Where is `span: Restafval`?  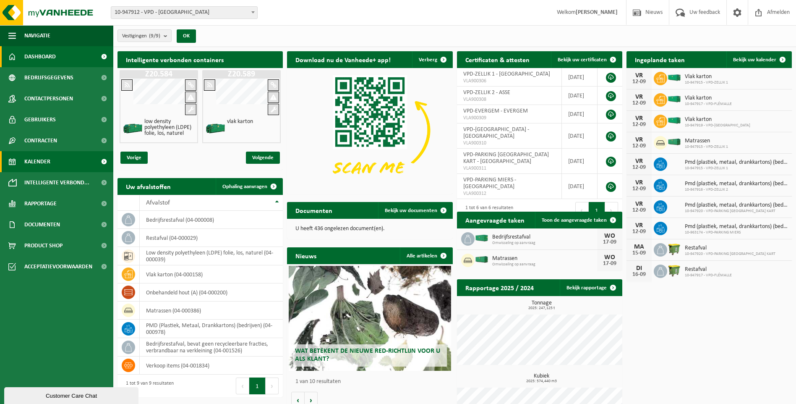
span: Restafval is located at coordinates (730, 248).